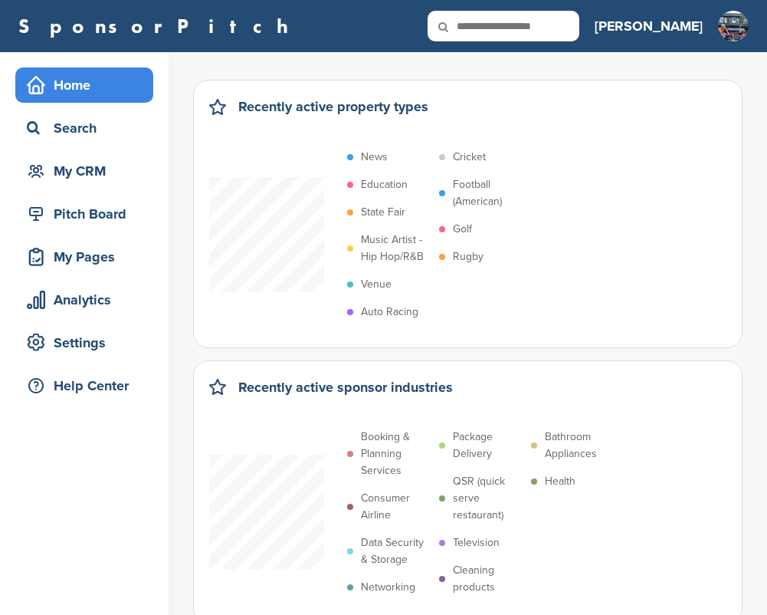 The width and height of the screenshot is (767, 615). I want to click on p: Health, so click(560, 481).